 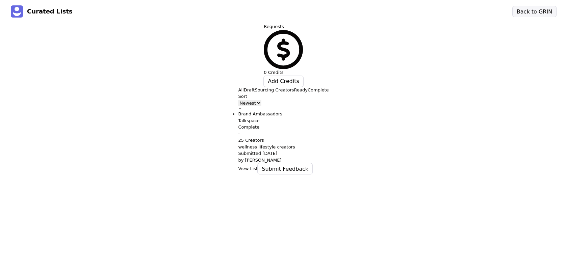 I want to click on p: All, so click(x=241, y=90).